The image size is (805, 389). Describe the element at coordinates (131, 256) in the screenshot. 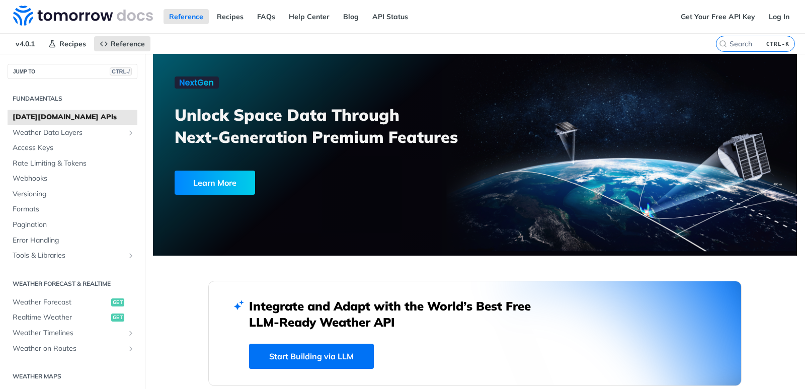

I see `button: Show subpages for Tools & Libraries` at that location.